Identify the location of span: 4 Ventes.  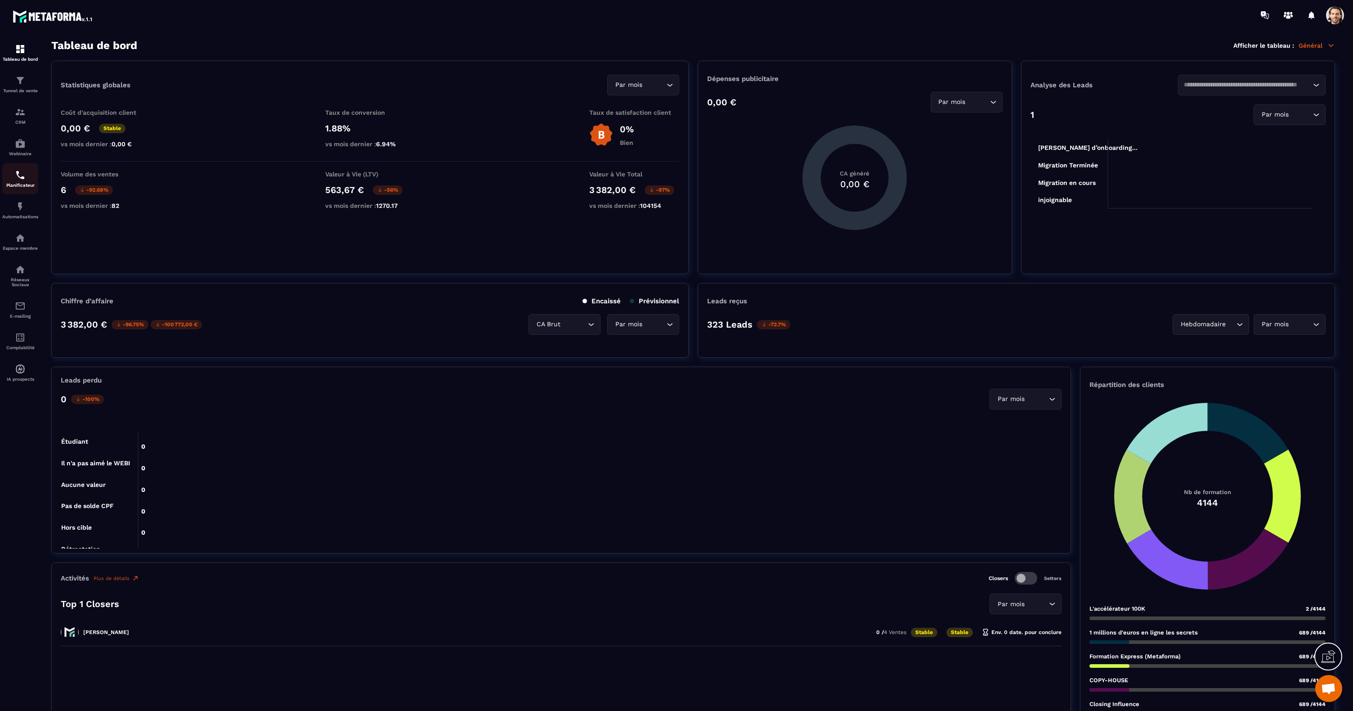
(895, 632).